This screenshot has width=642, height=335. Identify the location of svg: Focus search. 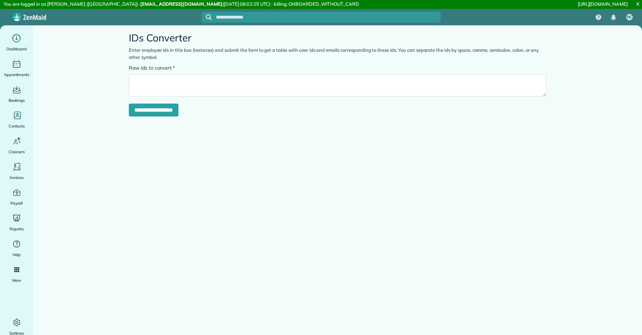
(209, 17).